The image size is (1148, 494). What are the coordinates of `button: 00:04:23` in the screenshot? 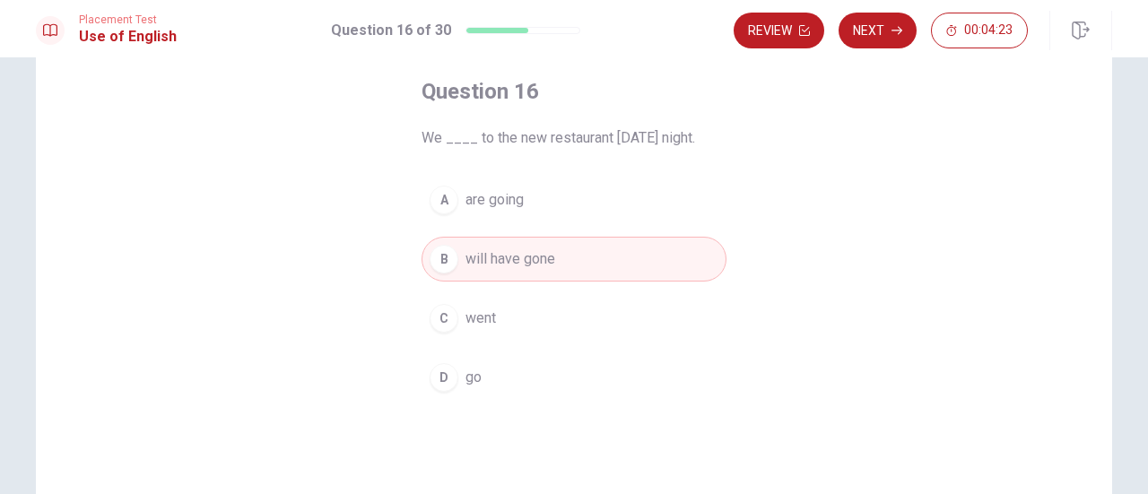 It's located at (979, 30).